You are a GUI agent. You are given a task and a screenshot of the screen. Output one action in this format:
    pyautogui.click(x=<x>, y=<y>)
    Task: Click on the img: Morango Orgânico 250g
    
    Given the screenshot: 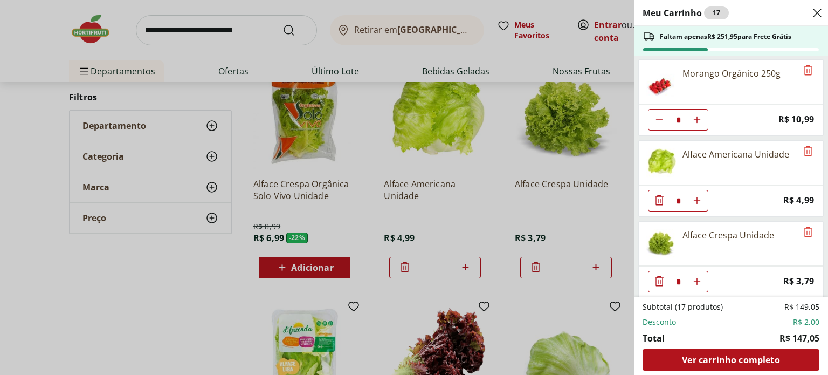 What is the action you would take?
    pyautogui.click(x=661, y=82)
    